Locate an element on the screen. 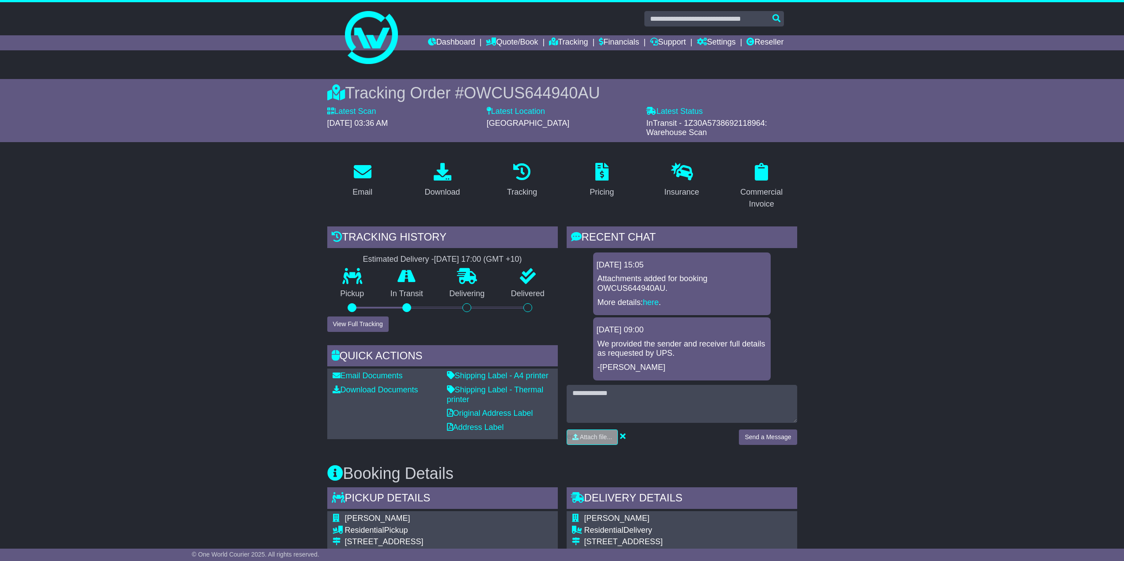 This screenshot has height=561, width=1124. p: Delivered is located at coordinates (528, 294).